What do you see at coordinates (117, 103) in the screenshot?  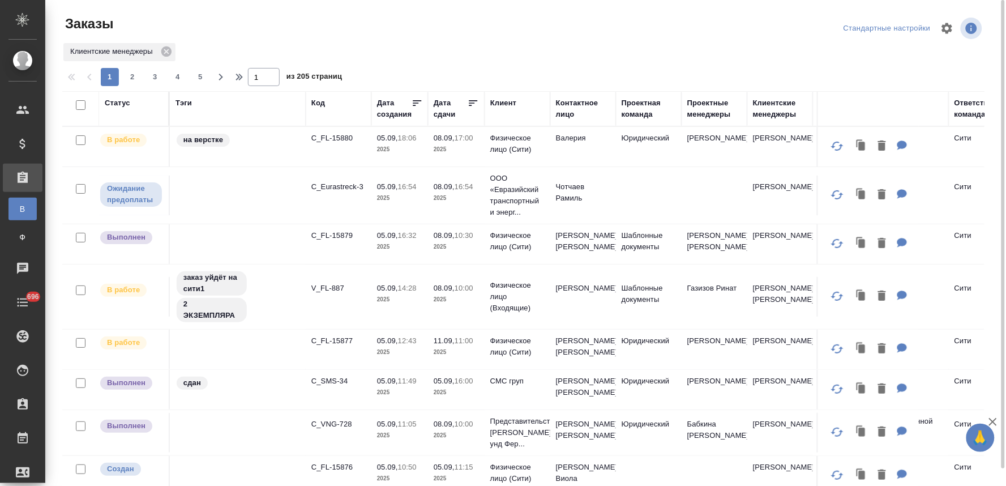 I see `div: Статус` at bounding box center [117, 103].